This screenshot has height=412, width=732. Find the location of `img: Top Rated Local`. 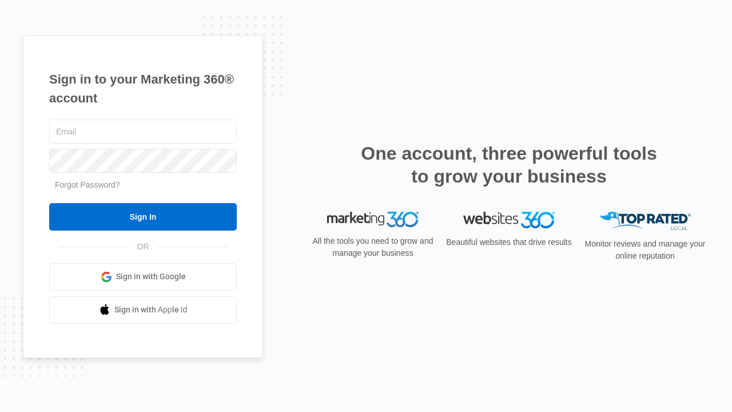

img: Top Rated Local is located at coordinates (645, 221).